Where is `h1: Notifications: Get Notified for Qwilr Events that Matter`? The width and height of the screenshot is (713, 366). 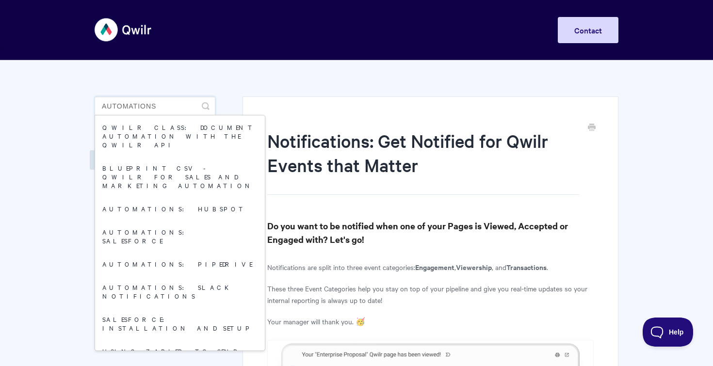 h1: Notifications: Get Notified for Qwilr Events that Matter is located at coordinates (423, 161).